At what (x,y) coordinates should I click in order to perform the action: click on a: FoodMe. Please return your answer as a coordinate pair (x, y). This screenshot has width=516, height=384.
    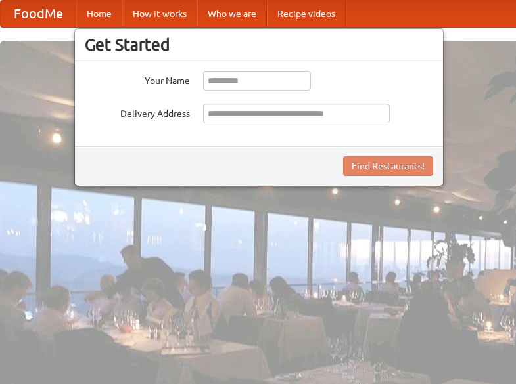
    Looking at the image, I should click on (38, 14).